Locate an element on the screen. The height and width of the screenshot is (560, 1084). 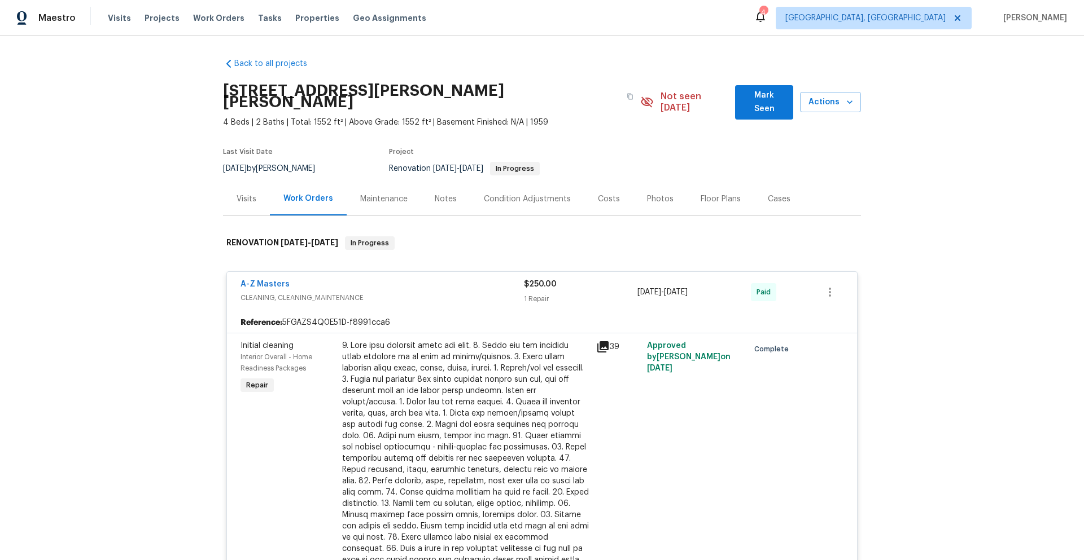
span: Projects is located at coordinates (162, 18).